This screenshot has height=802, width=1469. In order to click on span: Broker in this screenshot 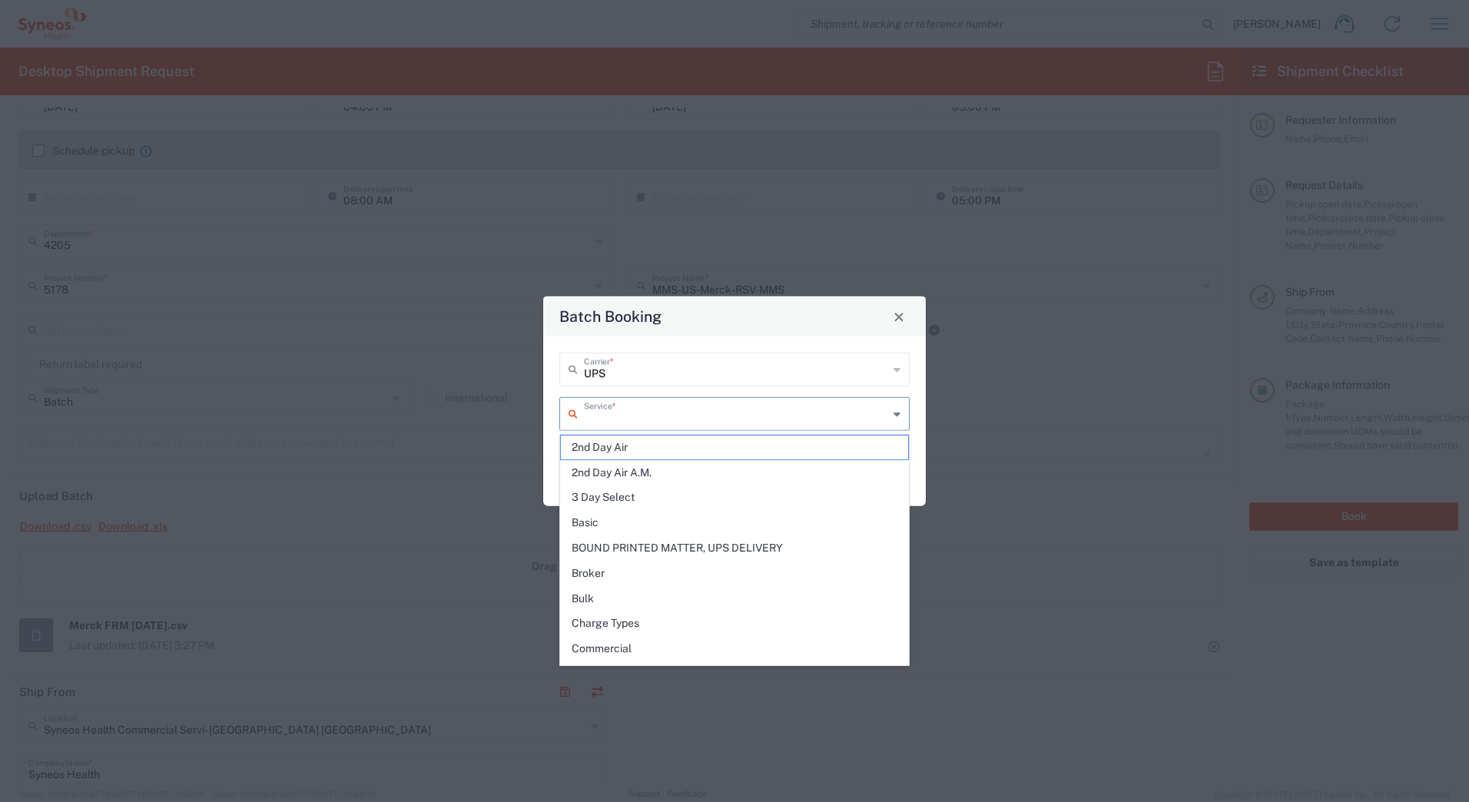, I will do `click(735, 573)`.